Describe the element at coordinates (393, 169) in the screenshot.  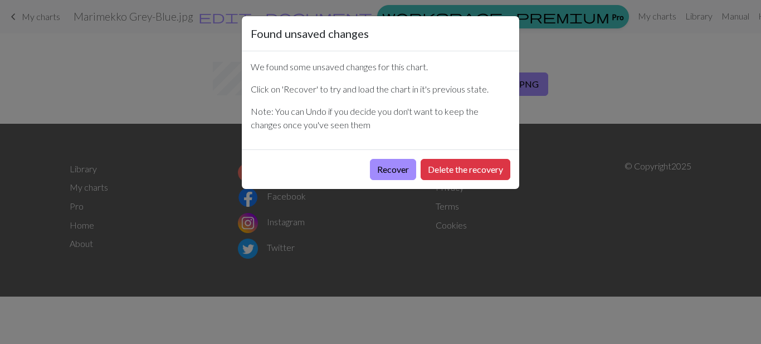
I see `button: Recover` at that location.